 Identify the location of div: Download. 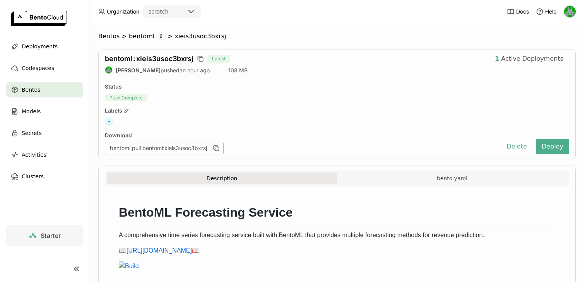
(301, 135).